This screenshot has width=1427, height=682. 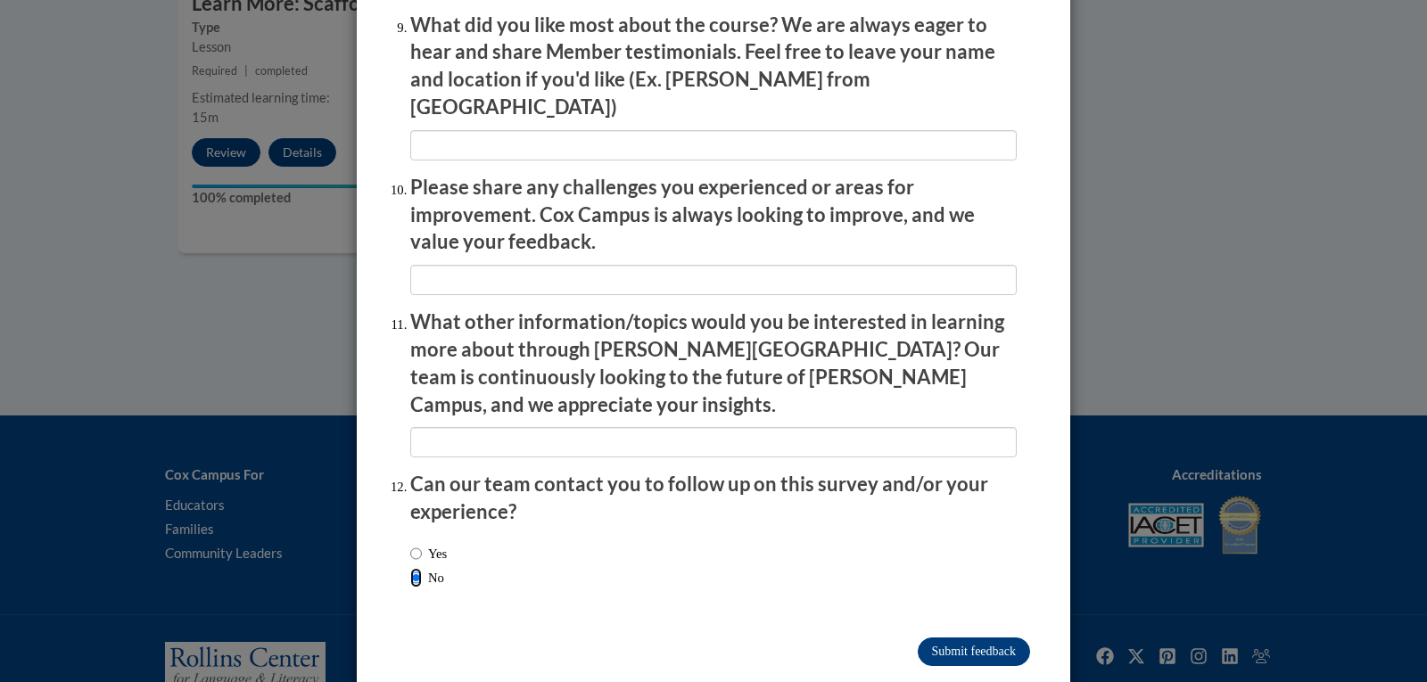 I want to click on p: What did you like most about the course? We are always eager to hear and share Member testimonial..., so click(x=713, y=66).